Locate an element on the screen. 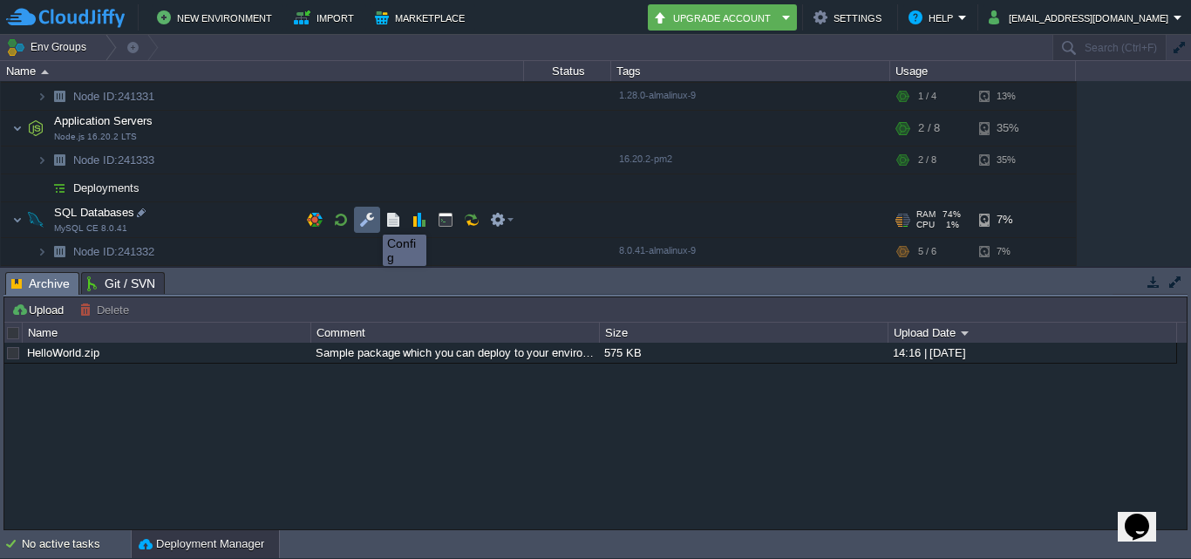 Image resolution: width=1191 pixels, height=559 pixels. span: 74% is located at coordinates (951, 214).